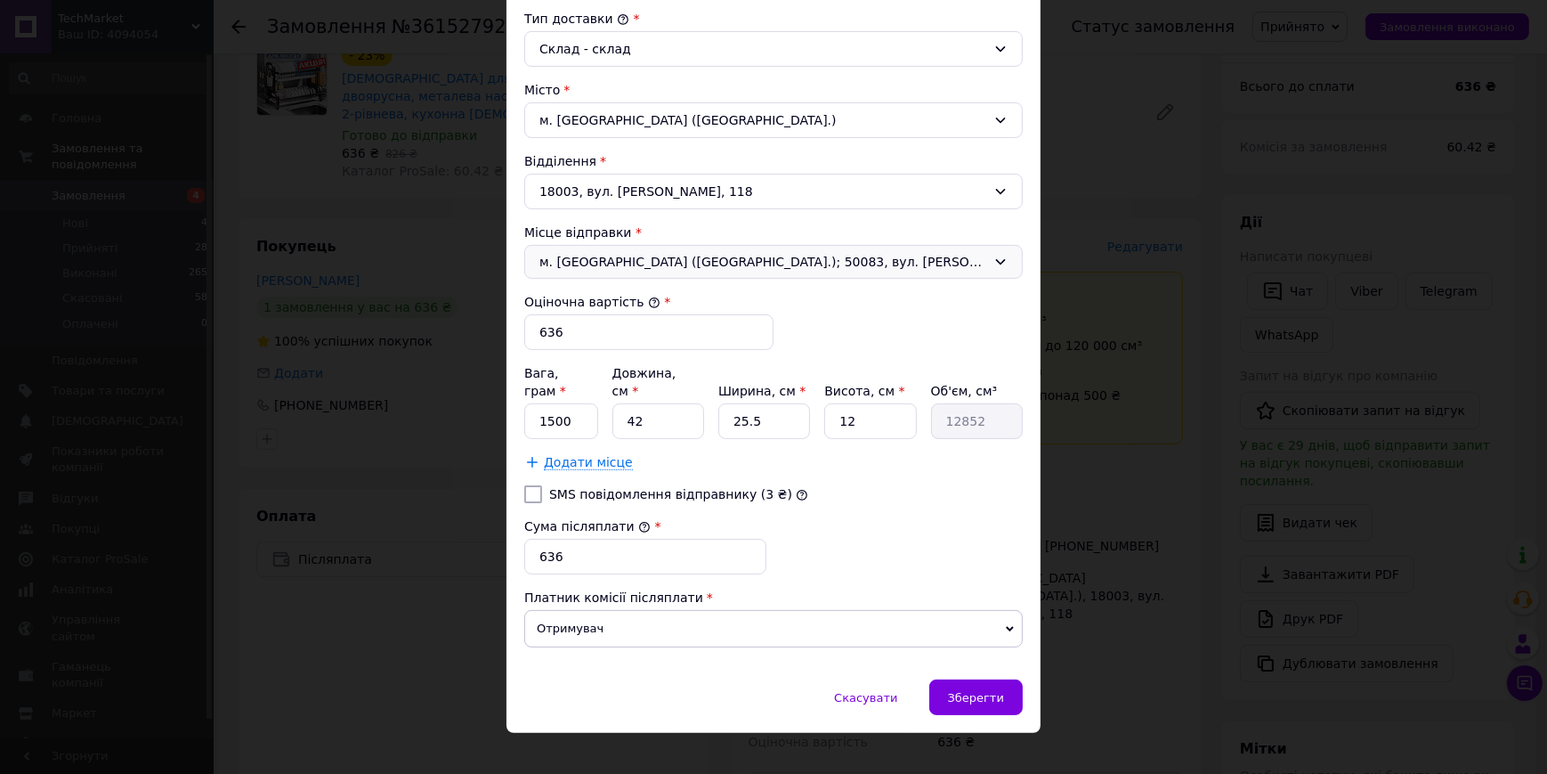  I want to click on span: Зберегти, so click(976, 697).